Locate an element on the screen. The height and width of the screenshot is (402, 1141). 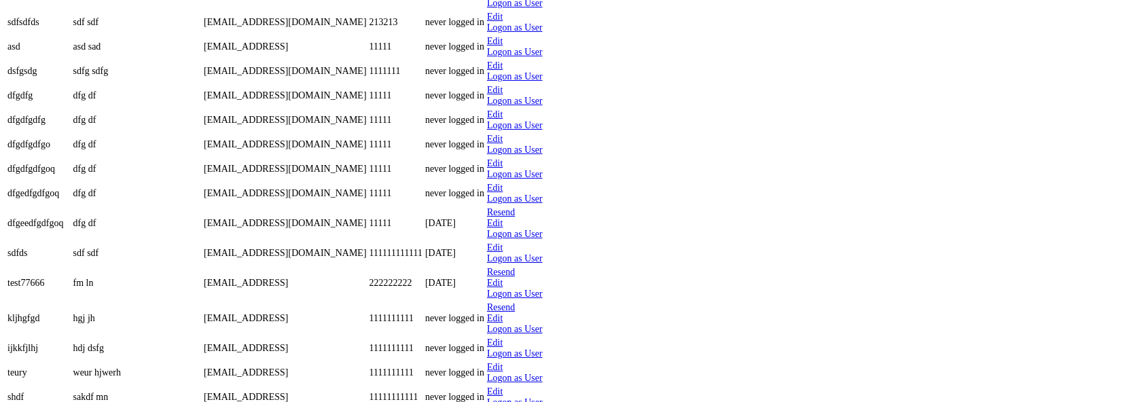
td: 111111111111 is located at coordinates (396, 253).